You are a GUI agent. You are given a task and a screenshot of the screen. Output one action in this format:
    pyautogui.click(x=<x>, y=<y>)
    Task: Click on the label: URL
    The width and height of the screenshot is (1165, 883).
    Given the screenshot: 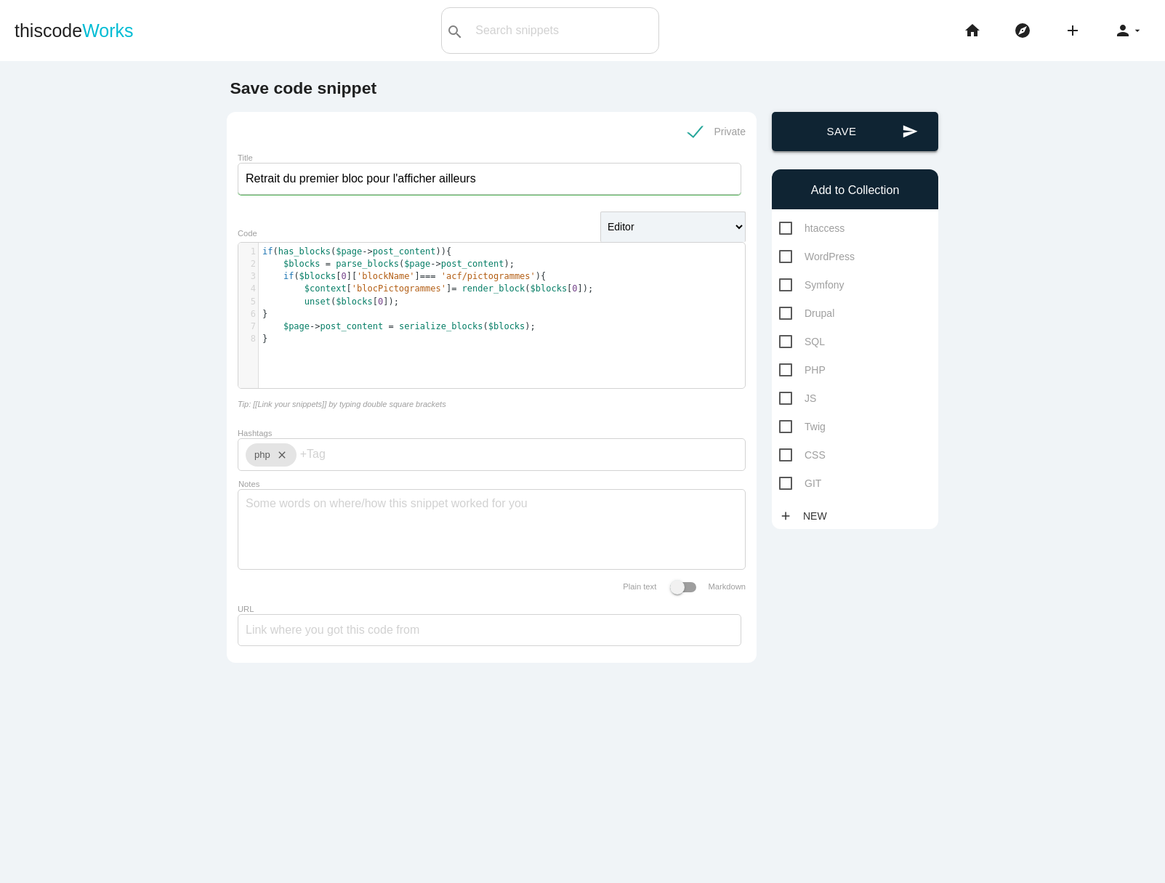 What is the action you would take?
    pyautogui.click(x=246, y=609)
    